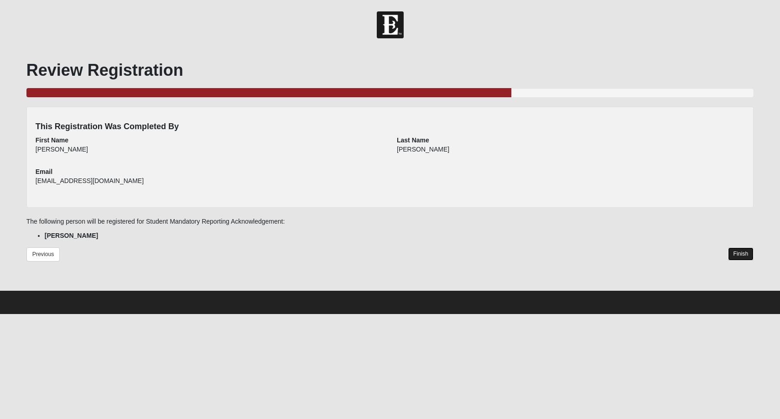  What do you see at coordinates (44, 172) in the screenshot?
I see `label: Email` at bounding box center [44, 172].